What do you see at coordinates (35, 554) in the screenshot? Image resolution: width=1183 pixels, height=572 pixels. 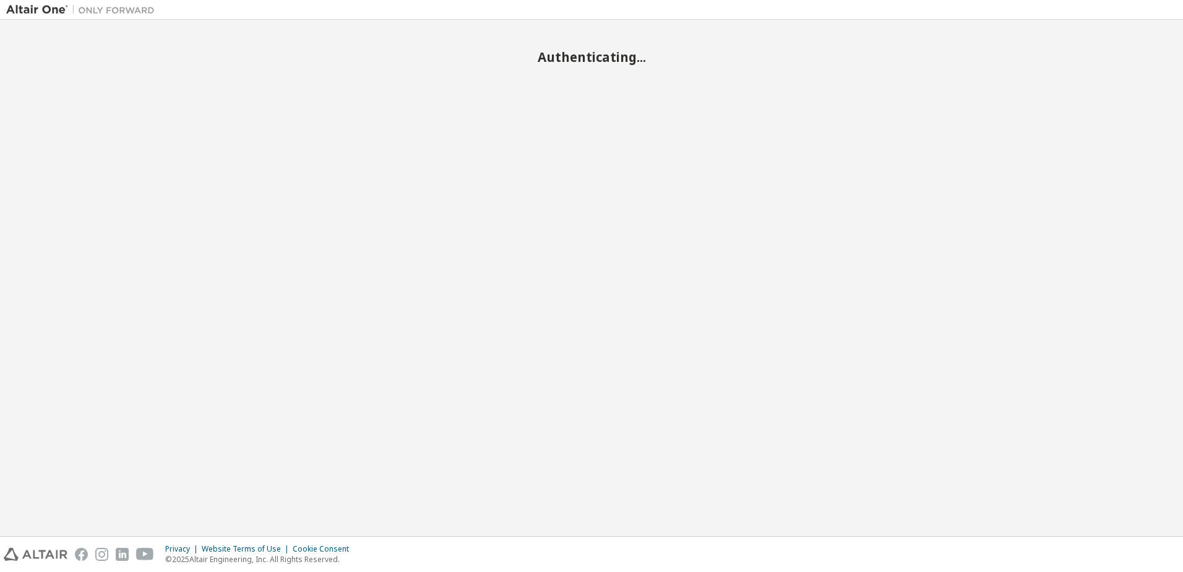 I see `img: altair_logo.svg` at bounding box center [35, 554].